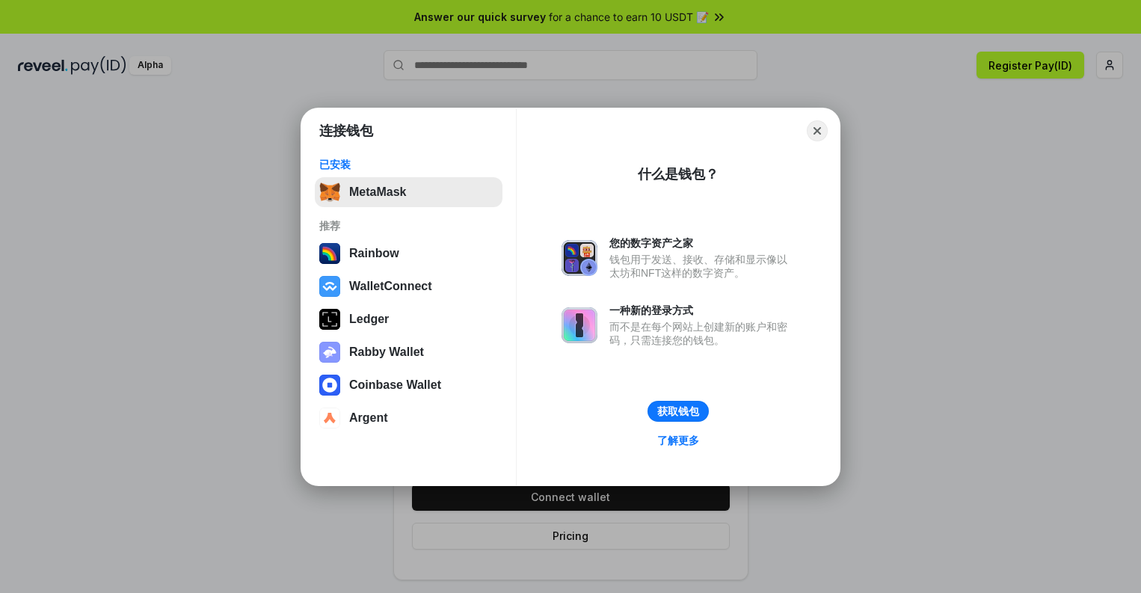 Image resolution: width=1141 pixels, height=593 pixels. Describe the element at coordinates (368, 319) in the screenshot. I see `div: Ledger` at that location.